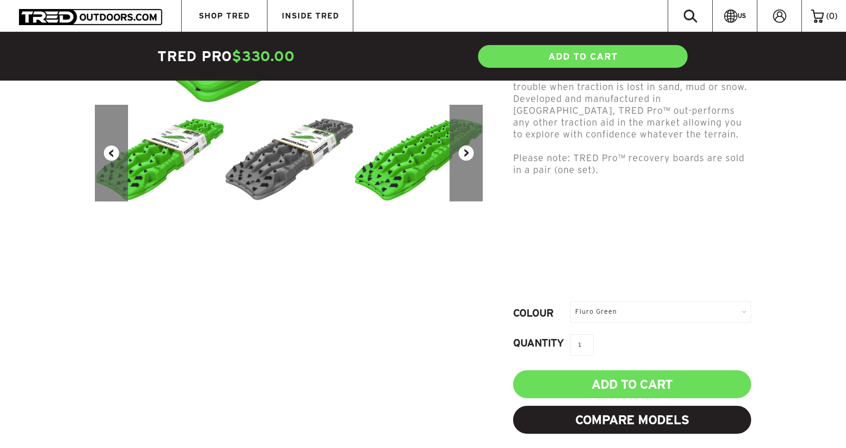  Describe the element at coordinates (542, 315) in the screenshot. I see `label: Colour` at that location.